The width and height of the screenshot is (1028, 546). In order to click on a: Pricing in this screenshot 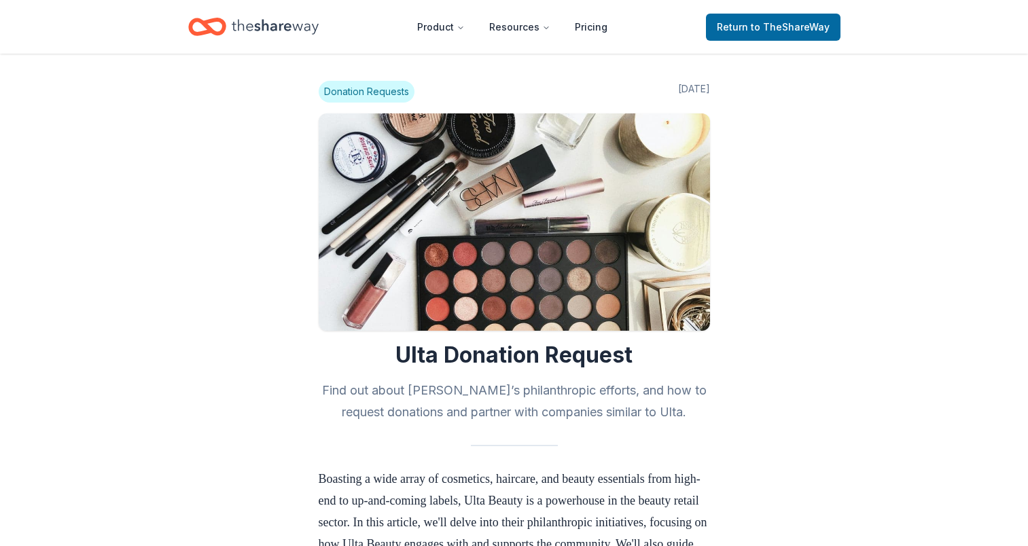, I will do `click(591, 27)`.